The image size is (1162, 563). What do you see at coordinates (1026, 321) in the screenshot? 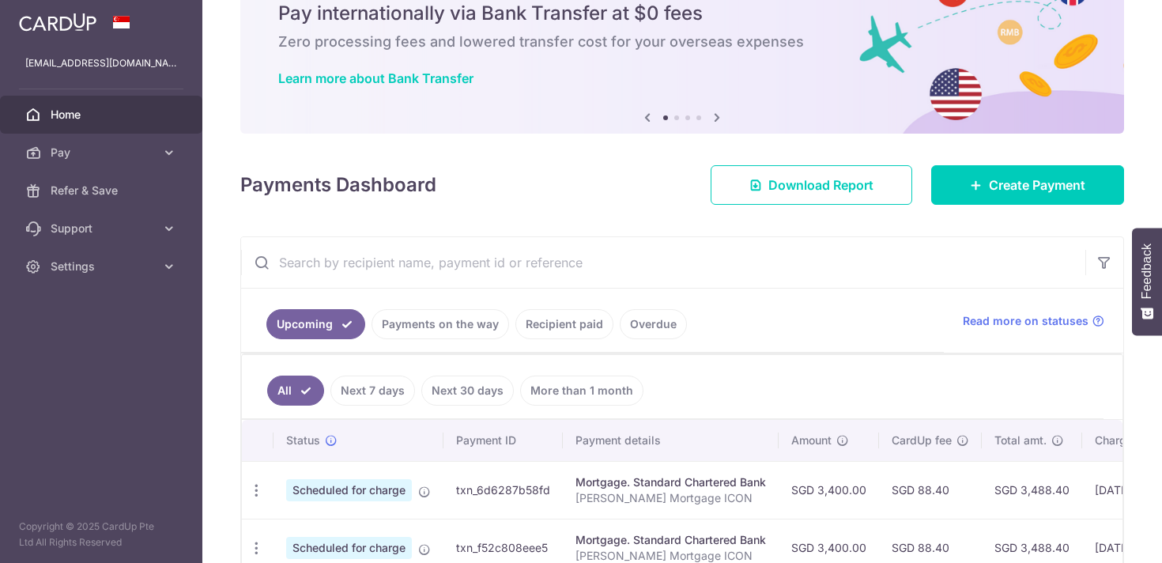
I see `span: Read more on statuses` at bounding box center [1026, 321].